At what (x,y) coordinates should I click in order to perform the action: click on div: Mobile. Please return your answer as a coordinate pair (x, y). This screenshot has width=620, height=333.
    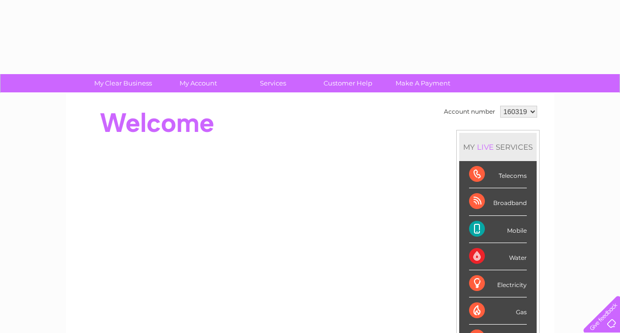
    Looking at the image, I should click on (498, 229).